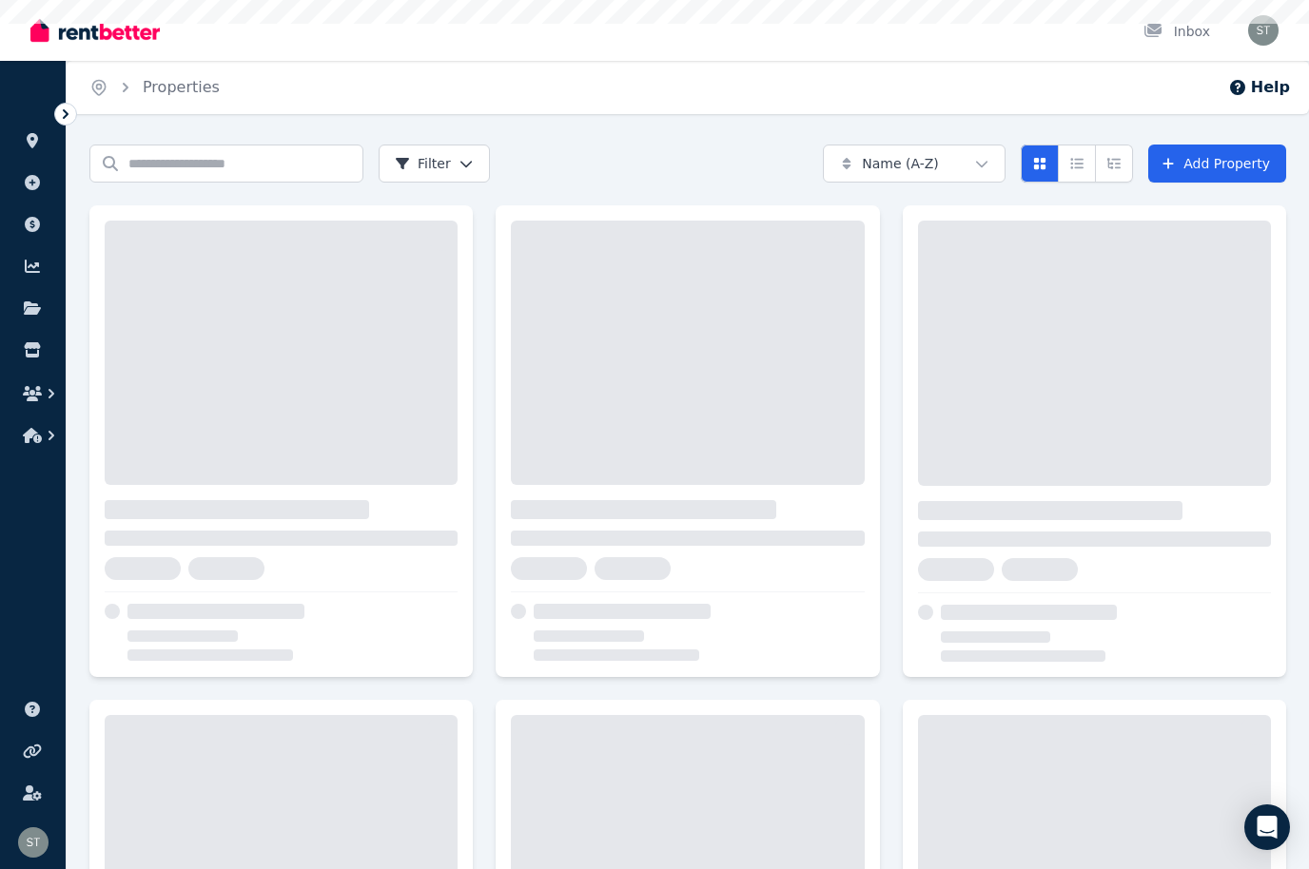 The width and height of the screenshot is (1309, 869). I want to click on nav: Breadcrumb, so click(154, 88).